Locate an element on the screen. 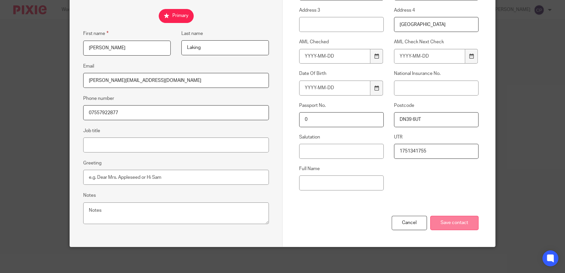 The width and height of the screenshot is (565, 273). label: Postcode is located at coordinates (436, 105).